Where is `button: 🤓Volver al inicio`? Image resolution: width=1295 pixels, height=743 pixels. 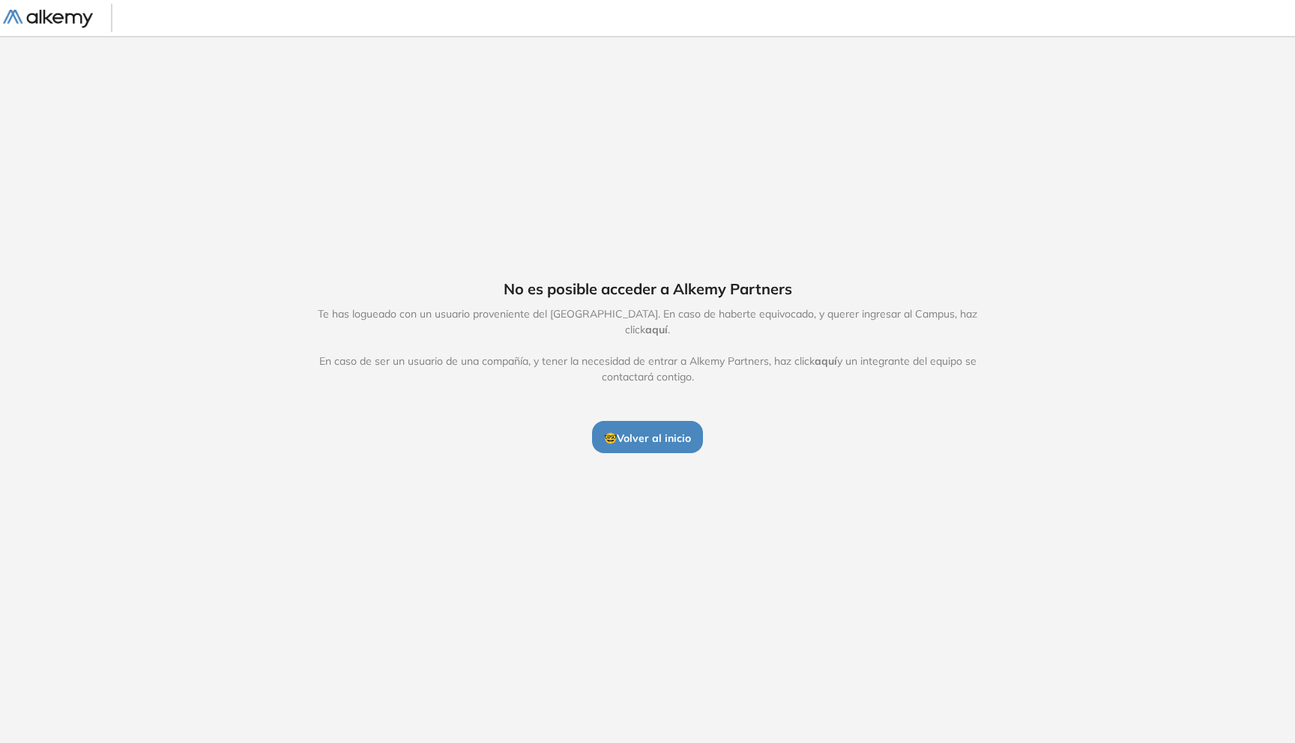
button: 🤓Volver al inicio is located at coordinates (647, 437).